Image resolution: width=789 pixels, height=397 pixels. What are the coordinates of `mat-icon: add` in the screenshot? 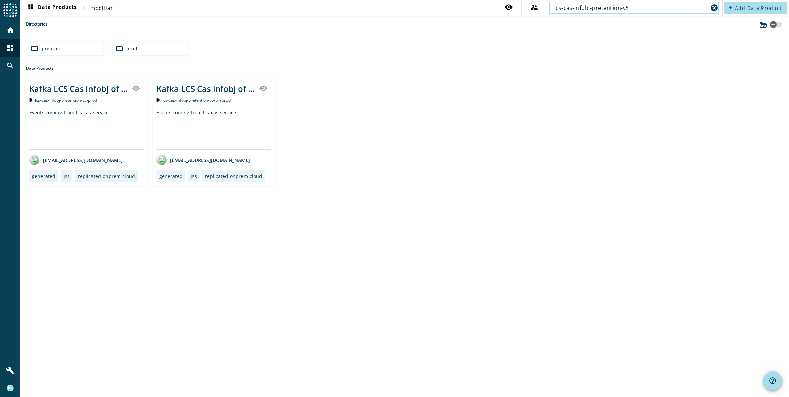 It's located at (730, 7).